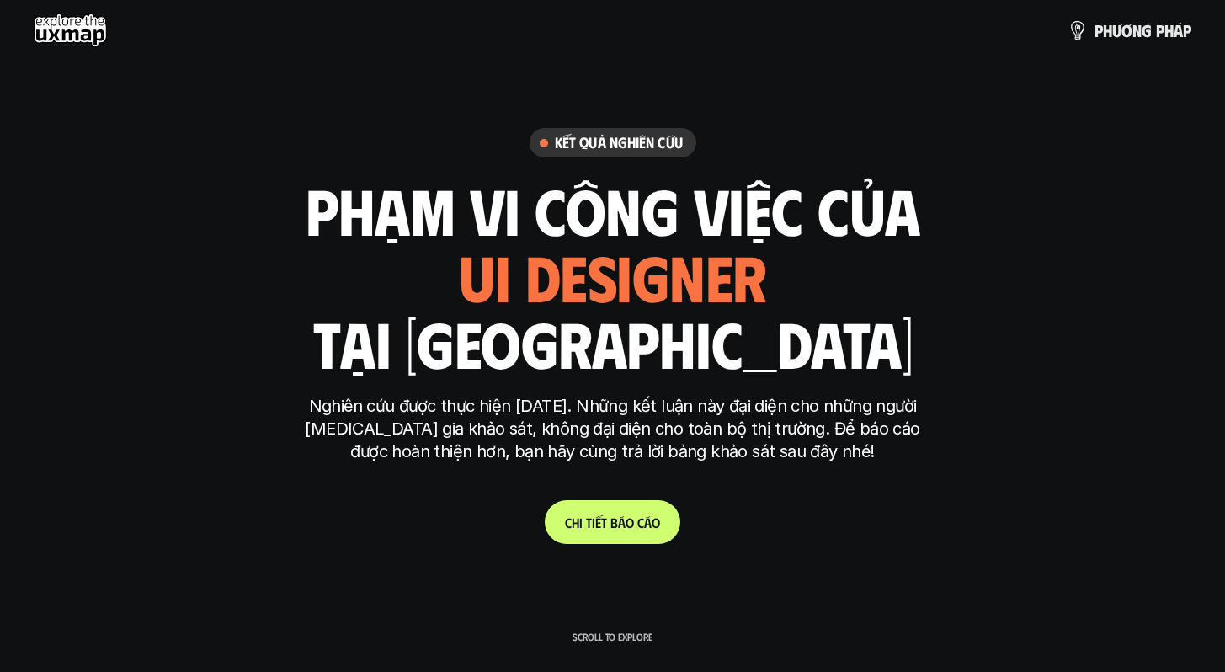 Image resolution: width=1225 pixels, height=672 pixels. I want to click on span: C, so click(568, 522).